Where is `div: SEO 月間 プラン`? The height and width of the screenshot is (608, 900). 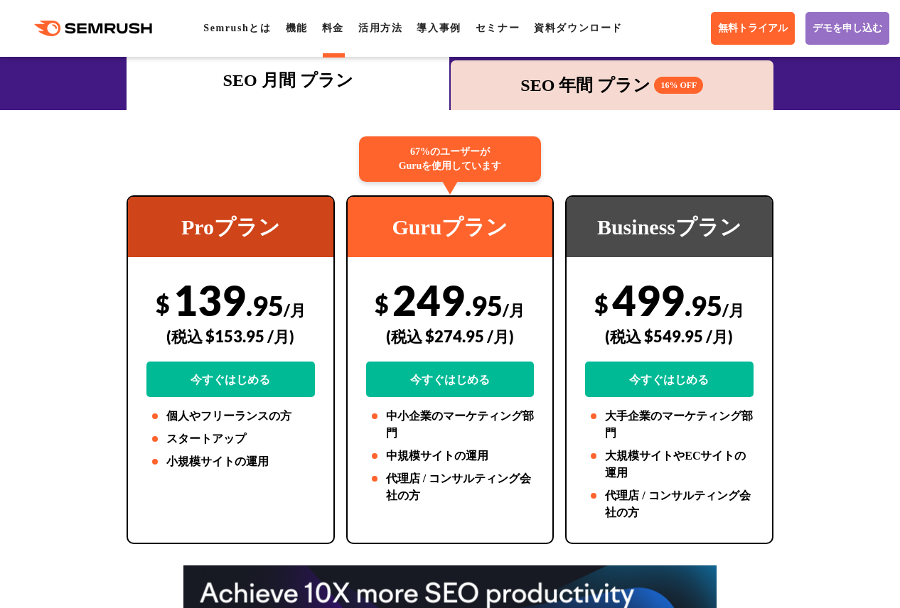
div: SEO 月間 プラン is located at coordinates (288, 80).